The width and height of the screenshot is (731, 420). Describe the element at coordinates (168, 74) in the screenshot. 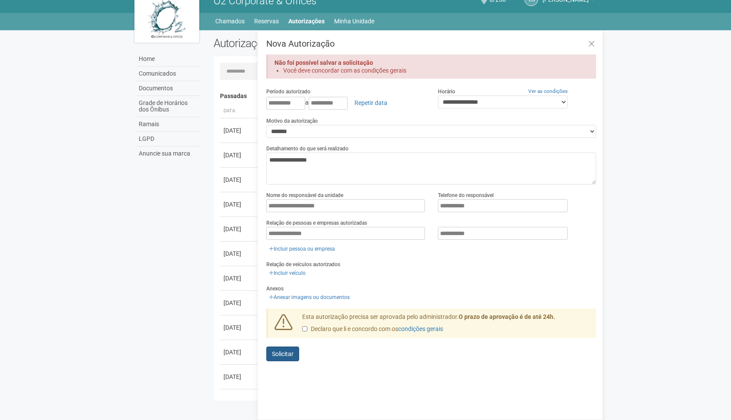

I see `a: Comunicados` at that location.